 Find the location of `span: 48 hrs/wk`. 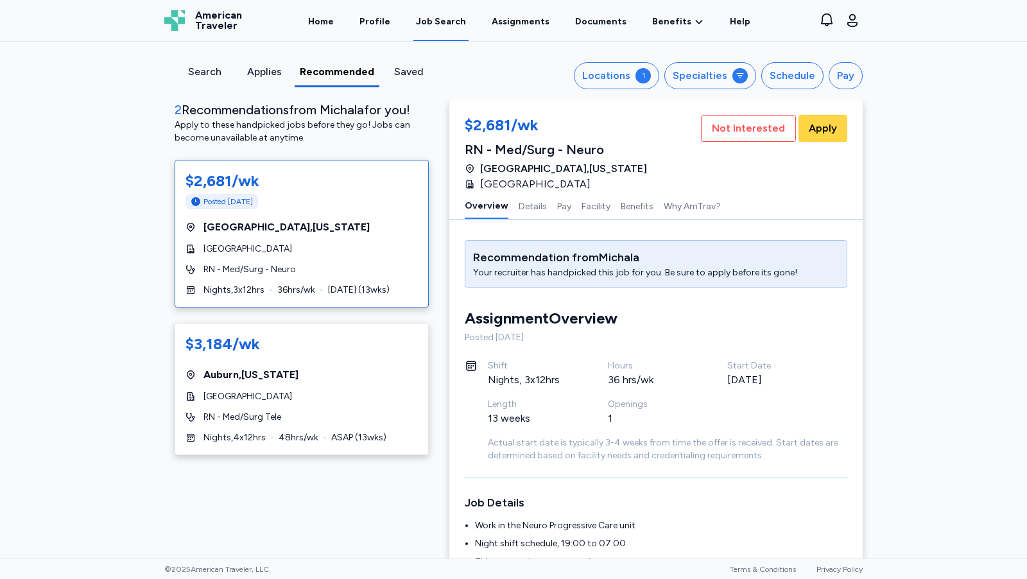

span: 48 hrs/wk is located at coordinates (299, 438).